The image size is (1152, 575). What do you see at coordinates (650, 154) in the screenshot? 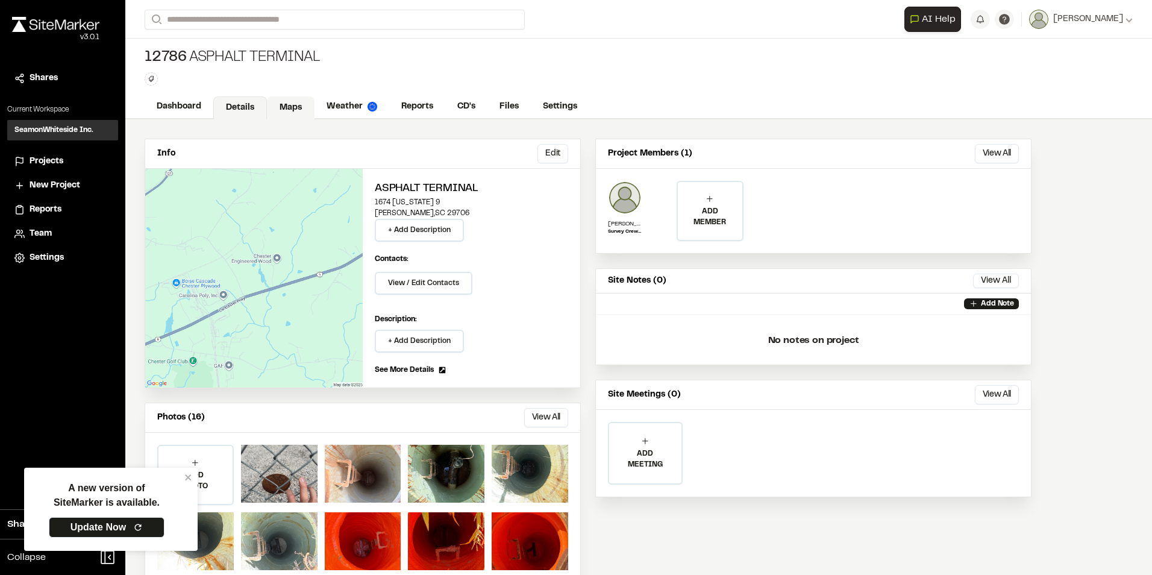
I see `p: Project Members (1)` at bounding box center [650, 154].